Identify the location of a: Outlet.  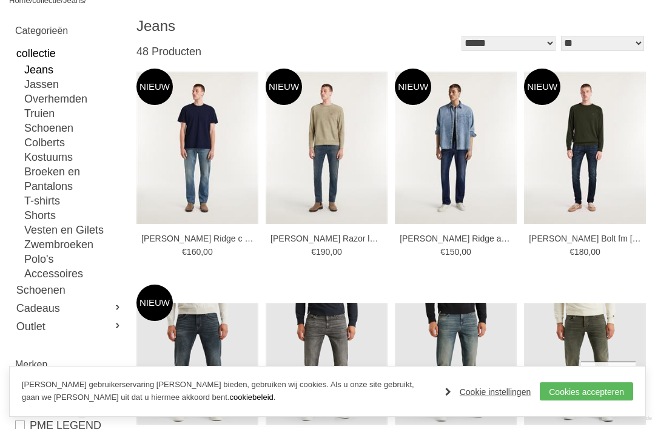
(69, 326).